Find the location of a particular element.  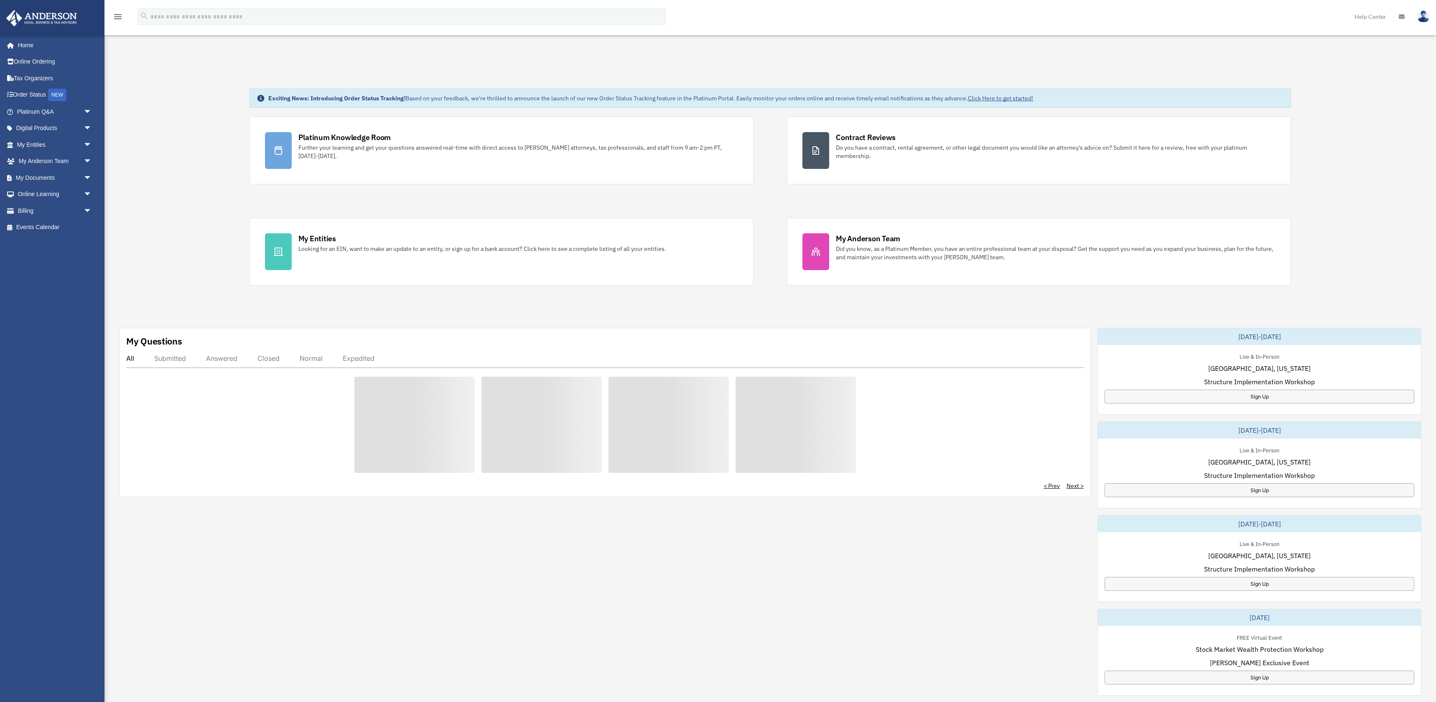

a: Events Calendar is located at coordinates (55, 227).